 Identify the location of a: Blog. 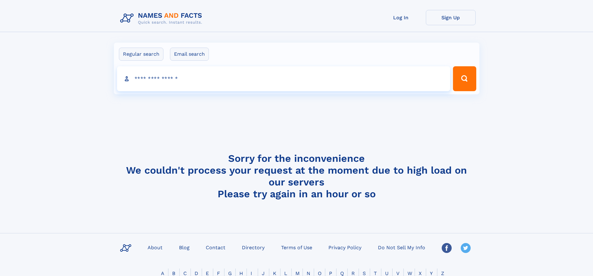
(184, 247).